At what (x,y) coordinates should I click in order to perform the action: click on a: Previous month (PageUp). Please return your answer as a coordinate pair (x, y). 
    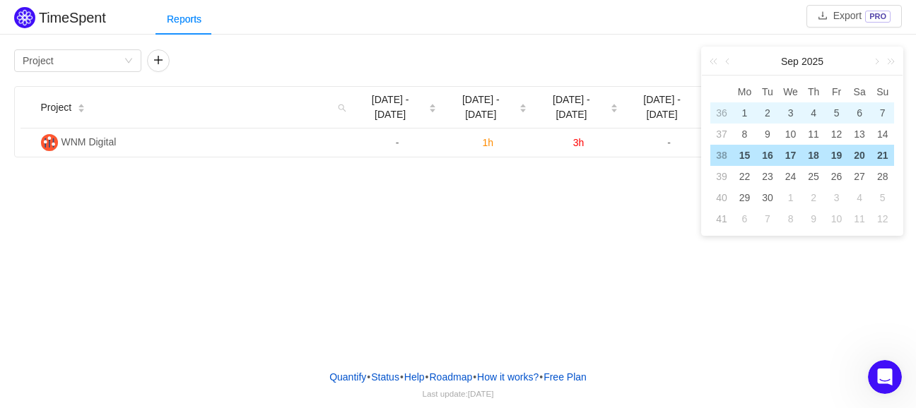
    Looking at the image, I should click on (728, 61).